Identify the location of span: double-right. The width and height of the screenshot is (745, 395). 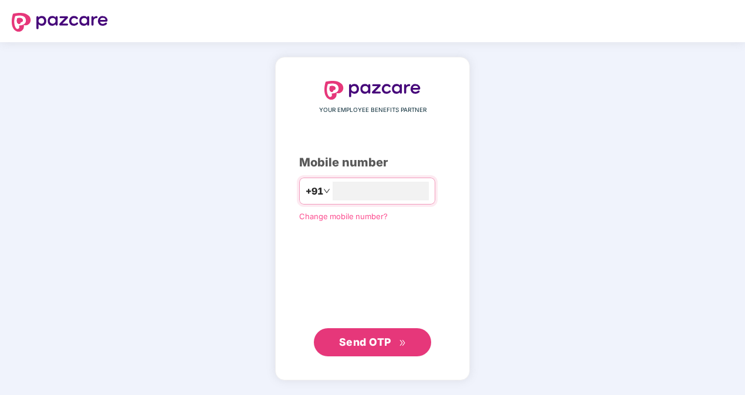
(402, 343).